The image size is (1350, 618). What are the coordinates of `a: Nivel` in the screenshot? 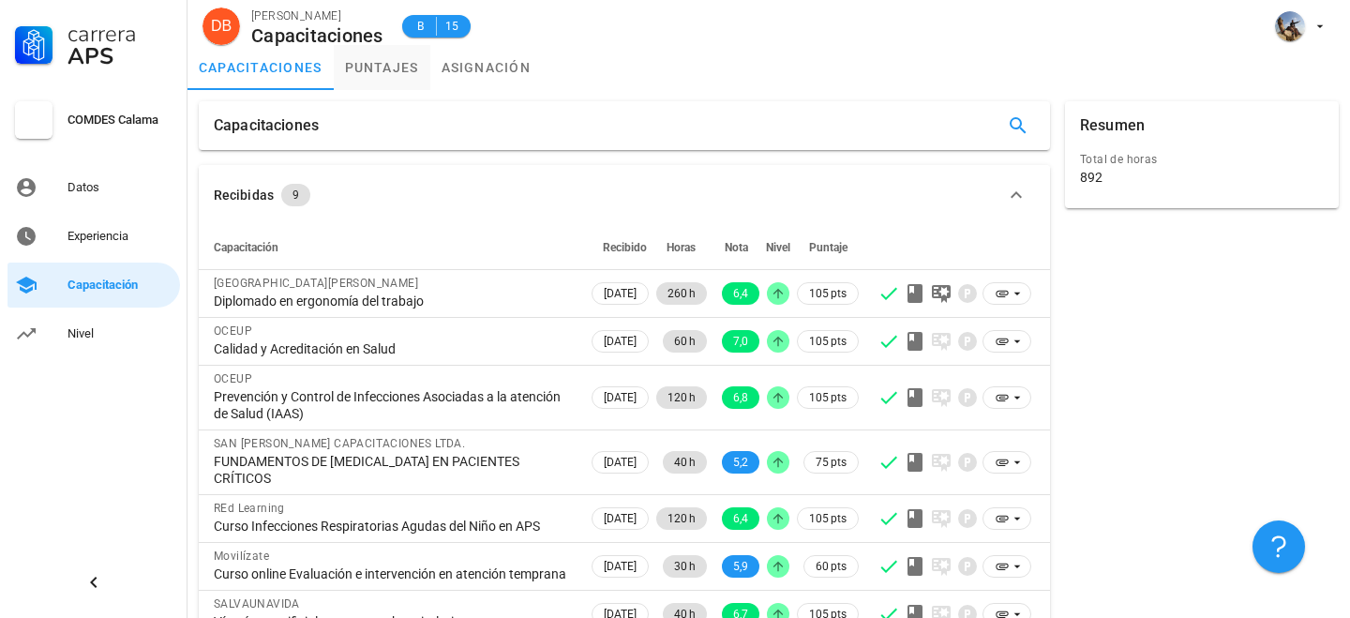 It's located at (94, 334).